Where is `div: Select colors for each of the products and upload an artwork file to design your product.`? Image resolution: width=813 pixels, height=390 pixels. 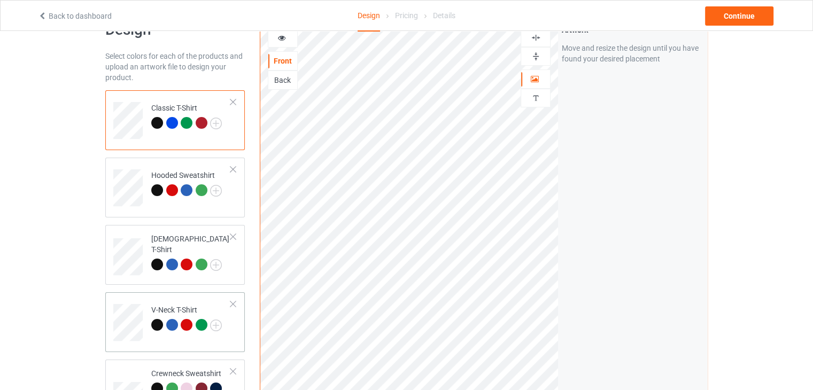
div: Select colors for each of the products and upload an artwork file to design your product. is located at coordinates (175, 67).